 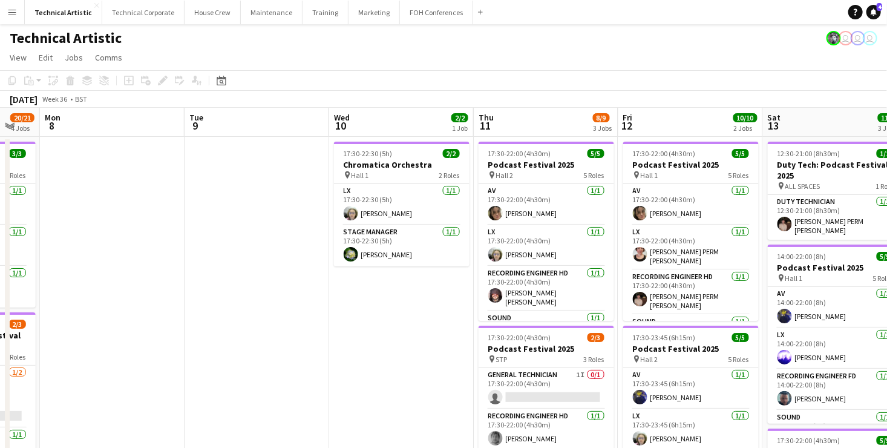 I want to click on app-user-avatar: Krisztian PERM Vass, so click(x=834, y=38).